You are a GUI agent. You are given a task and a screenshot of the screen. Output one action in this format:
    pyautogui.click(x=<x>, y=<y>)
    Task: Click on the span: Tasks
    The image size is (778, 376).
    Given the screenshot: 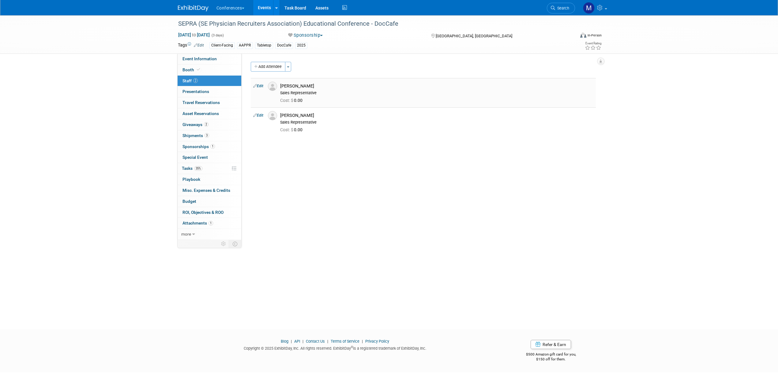 What is the action you would take?
    pyautogui.click(x=192, y=168)
    